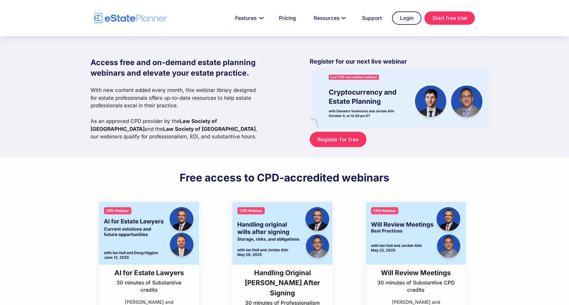  I want to click on a: Register for free, so click(338, 139).